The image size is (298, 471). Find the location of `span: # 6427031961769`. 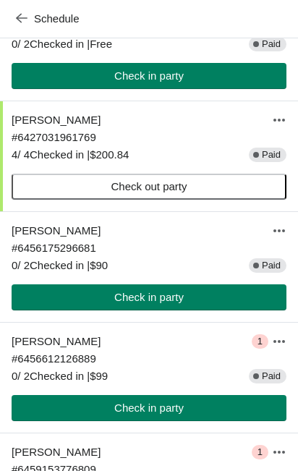

span: # 6427031961769 is located at coordinates (54, 137).